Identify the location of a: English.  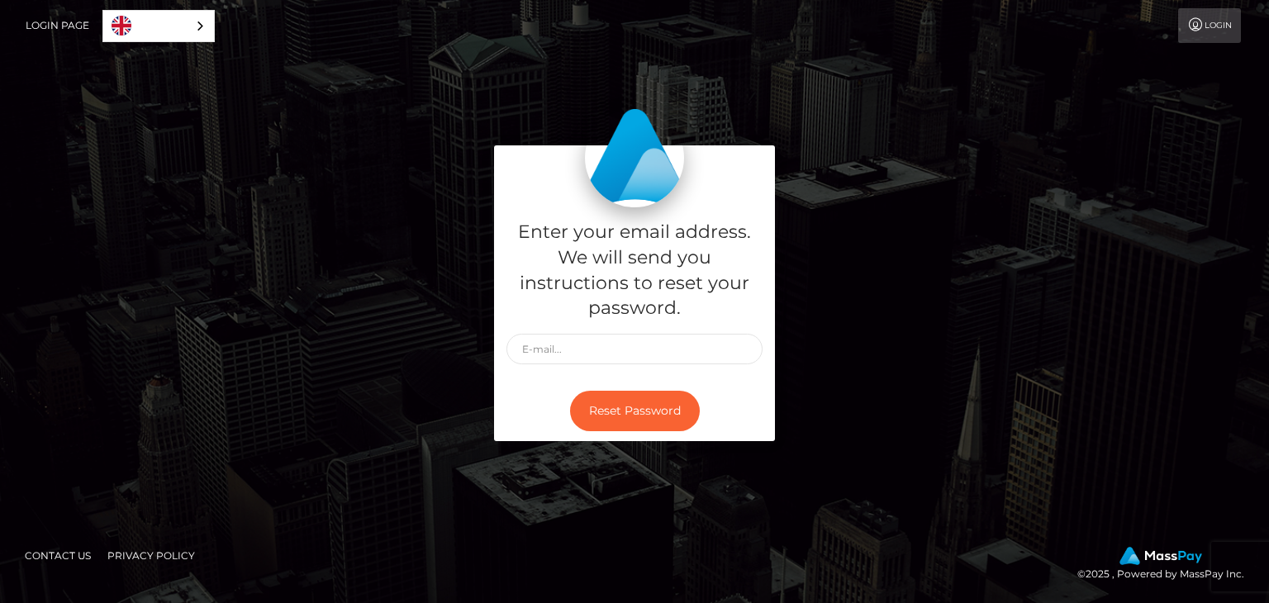
(159, 26).